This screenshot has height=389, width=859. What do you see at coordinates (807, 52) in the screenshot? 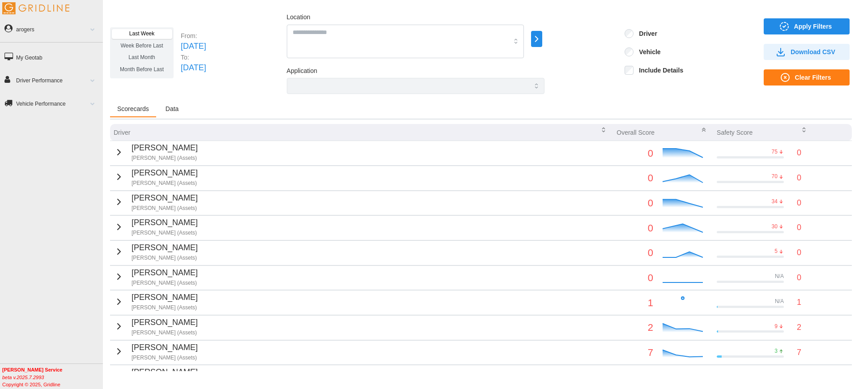
I see `button: Download CSV` at bounding box center [807, 52].